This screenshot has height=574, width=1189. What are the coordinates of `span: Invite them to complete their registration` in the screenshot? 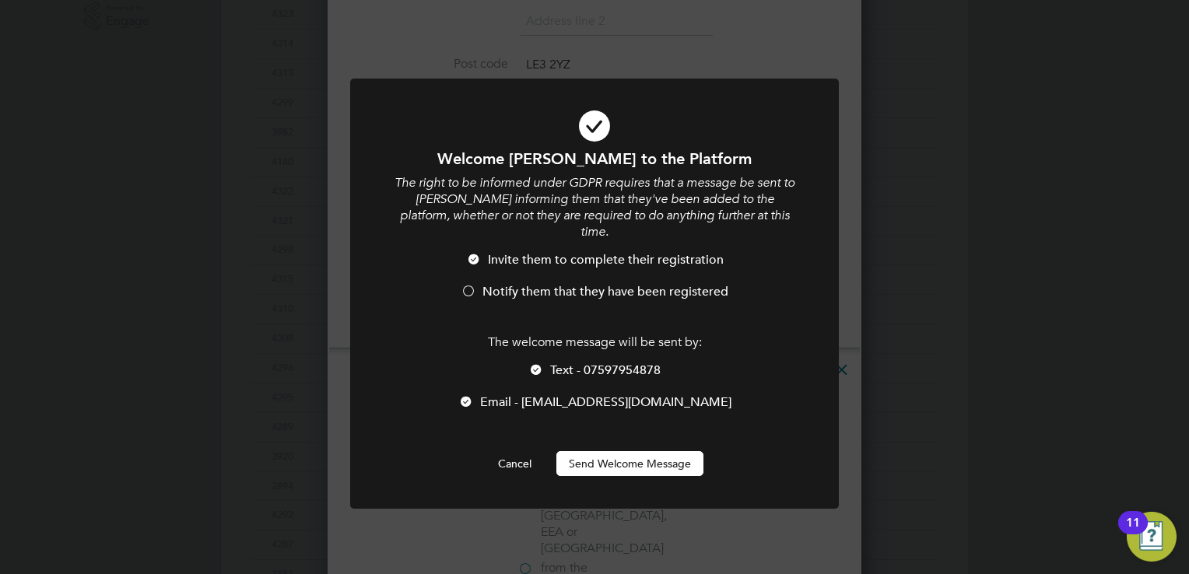 It's located at (605, 260).